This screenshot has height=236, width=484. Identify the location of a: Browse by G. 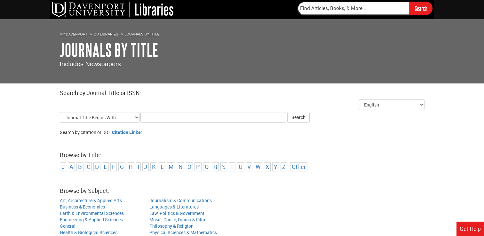
(122, 167).